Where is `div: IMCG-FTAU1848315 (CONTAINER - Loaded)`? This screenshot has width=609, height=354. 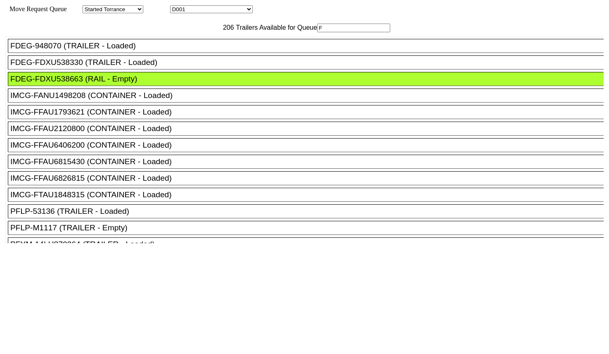 div: IMCG-FTAU1848315 (CONTAINER - Loaded) is located at coordinates (309, 195).